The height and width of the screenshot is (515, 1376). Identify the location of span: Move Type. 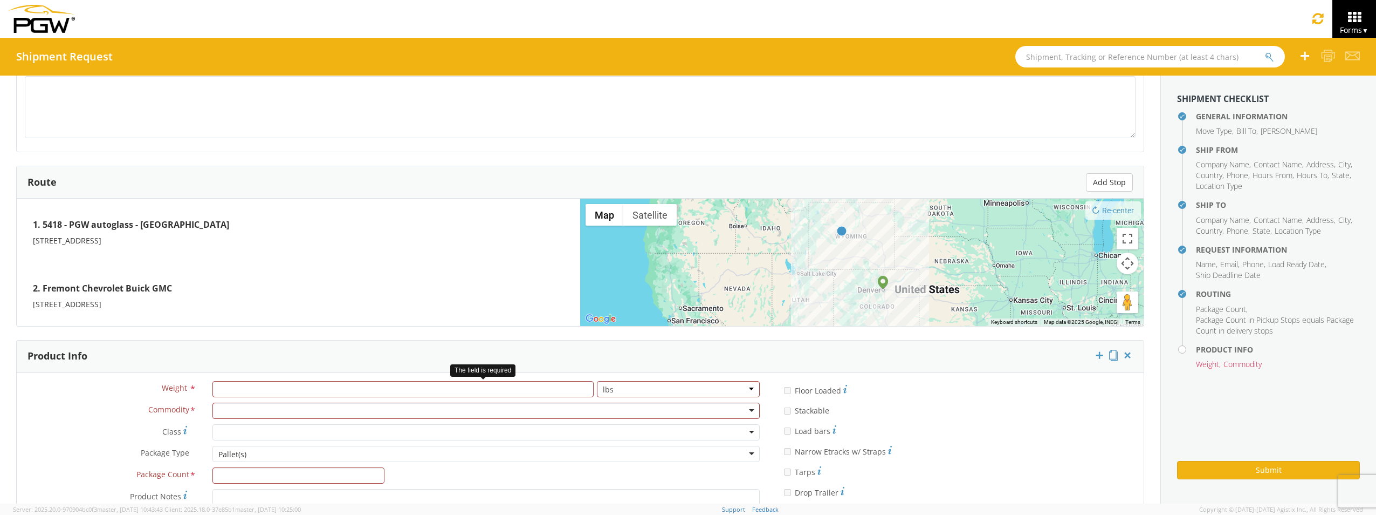
(1214, 131).